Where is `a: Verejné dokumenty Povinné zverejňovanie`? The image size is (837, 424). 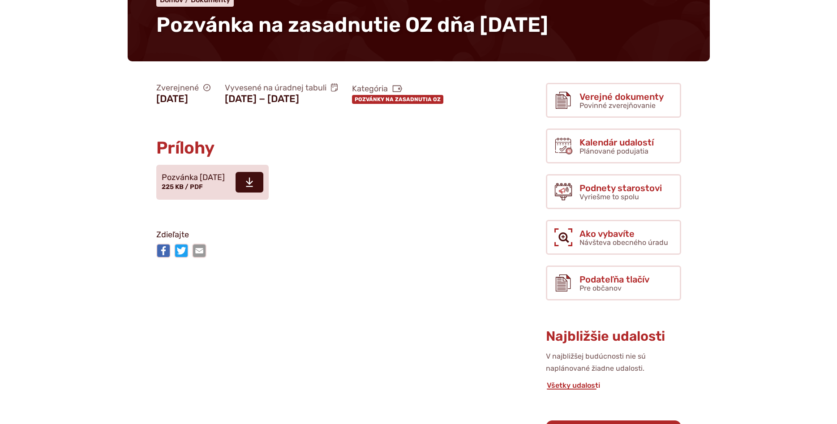 a: Verejné dokumenty Povinné zverejňovanie is located at coordinates (614, 100).